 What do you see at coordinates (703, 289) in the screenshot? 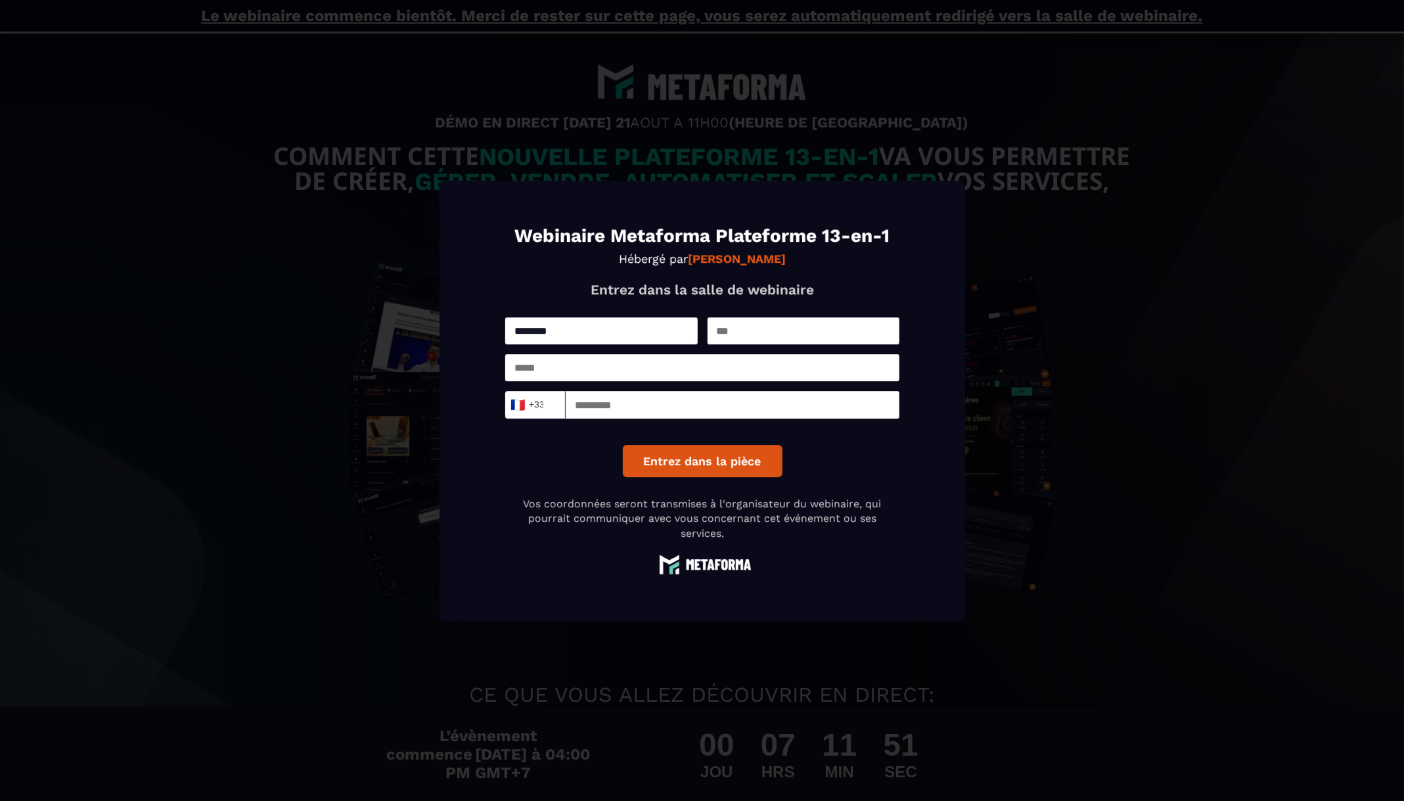
I see `p: Entrez dans la salle de webinaire` at bounding box center [703, 289].